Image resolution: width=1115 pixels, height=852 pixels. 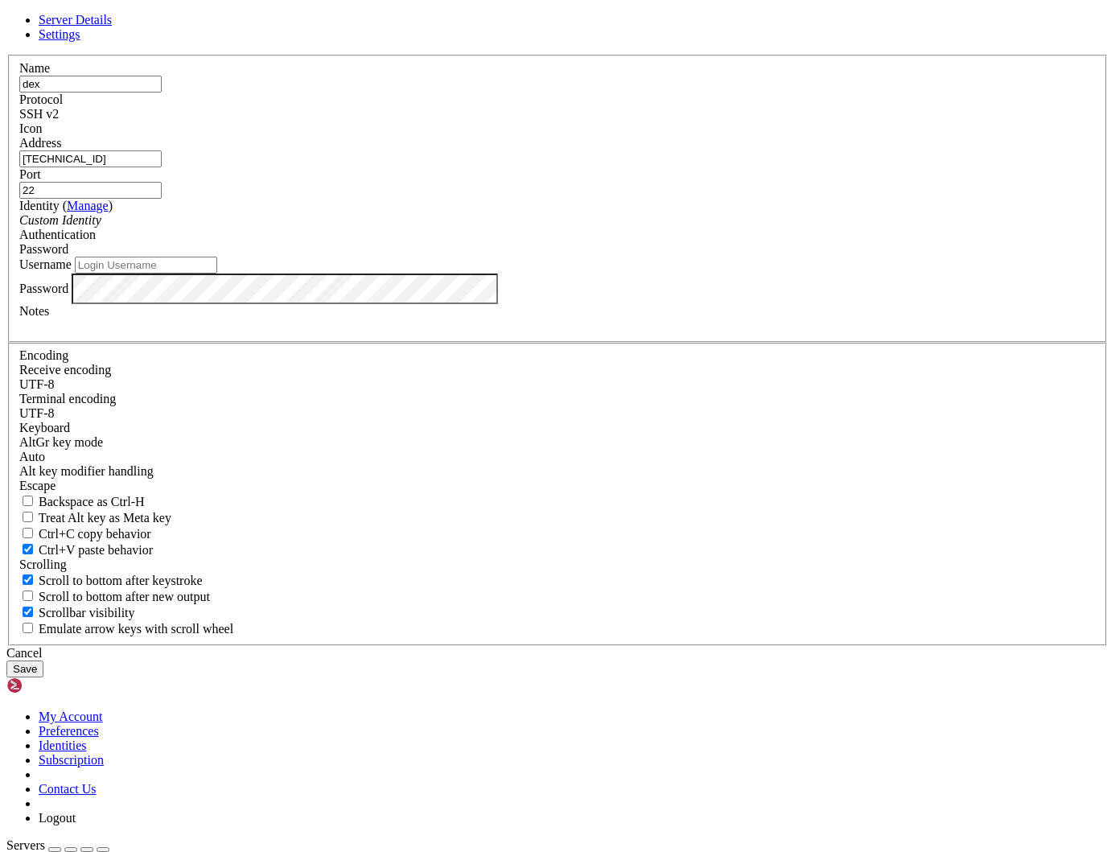 What do you see at coordinates (35, 68) in the screenshot?
I see `label: Name` at bounding box center [35, 68].